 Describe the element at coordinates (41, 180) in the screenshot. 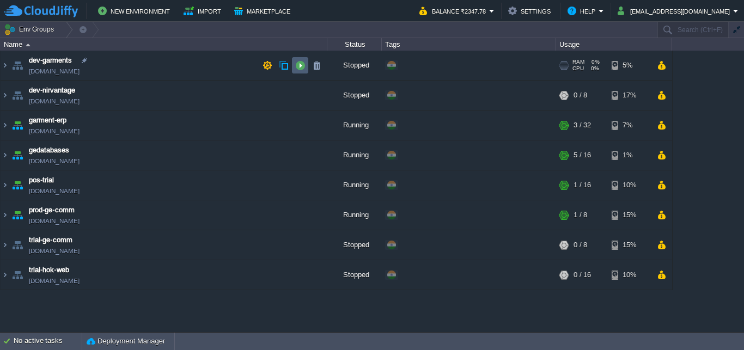

I see `span: pos-trial` at that location.